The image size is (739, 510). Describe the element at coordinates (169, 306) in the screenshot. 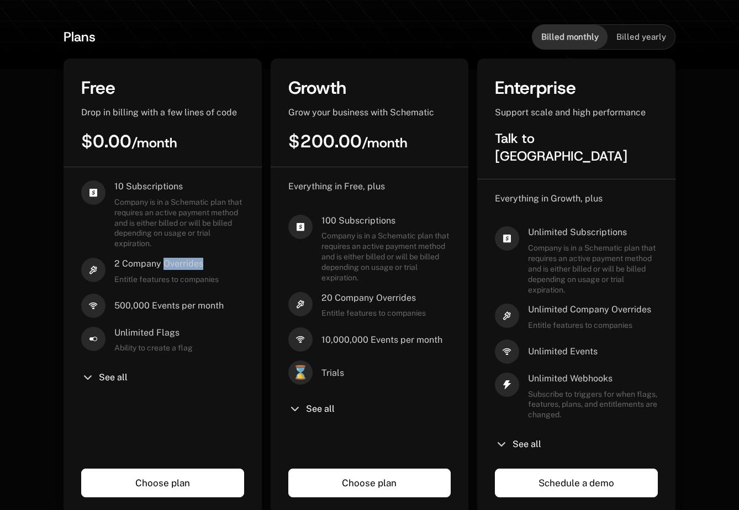

I see `span: 500,000 Events per month` at that location.